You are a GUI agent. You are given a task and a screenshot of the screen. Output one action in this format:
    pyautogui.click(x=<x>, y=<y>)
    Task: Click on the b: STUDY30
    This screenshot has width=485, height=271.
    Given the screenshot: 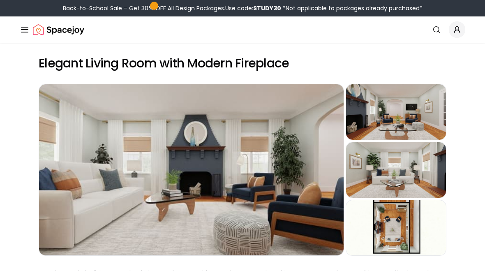 What is the action you would take?
    pyautogui.click(x=267, y=8)
    